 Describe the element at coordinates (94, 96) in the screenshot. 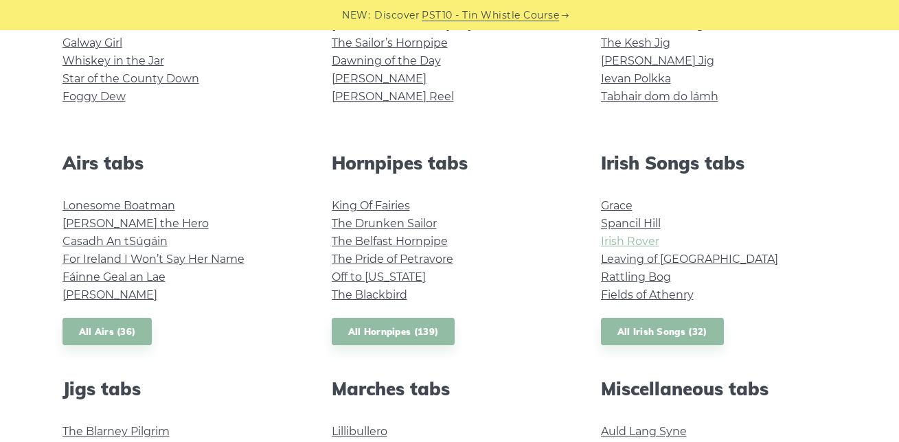

I see `a: Foggy Dew` at that location.